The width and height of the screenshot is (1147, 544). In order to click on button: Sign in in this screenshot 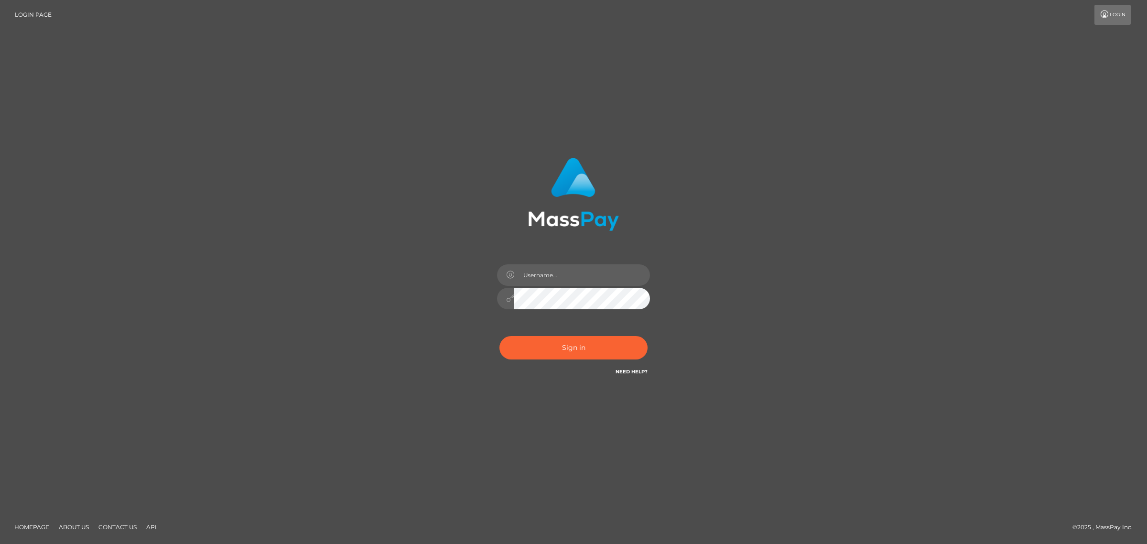, I will do `click(573, 347)`.